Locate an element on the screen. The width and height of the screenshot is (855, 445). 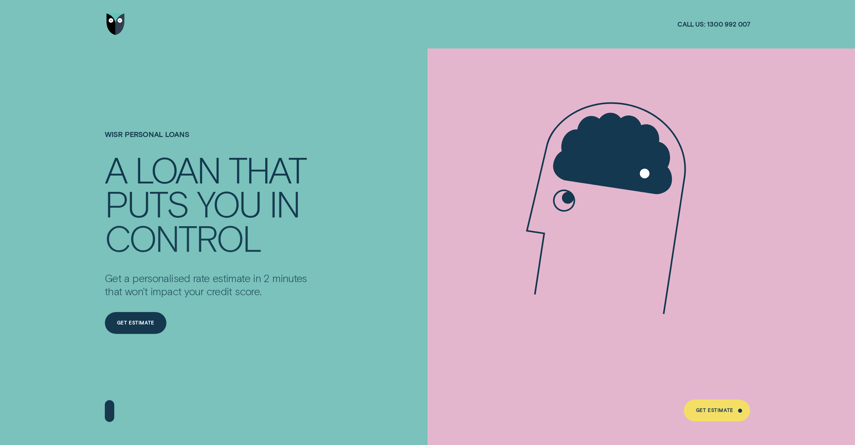
span: 1300 992 007 is located at coordinates (728, 24).